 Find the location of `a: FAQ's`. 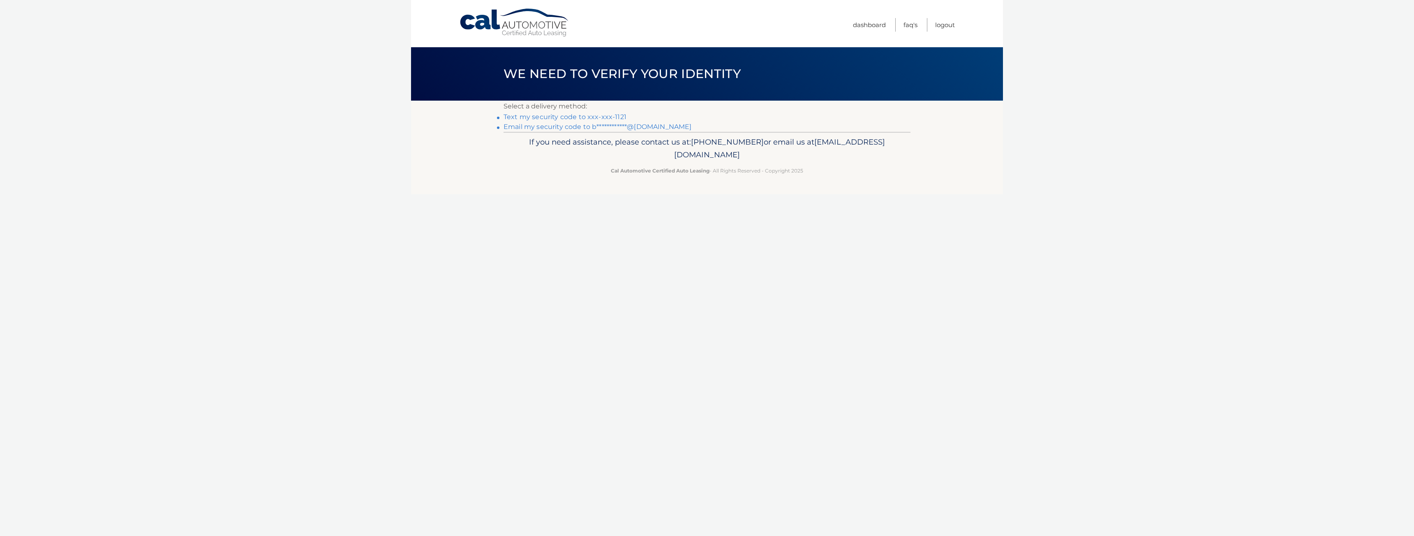

a: FAQ's is located at coordinates (910, 25).